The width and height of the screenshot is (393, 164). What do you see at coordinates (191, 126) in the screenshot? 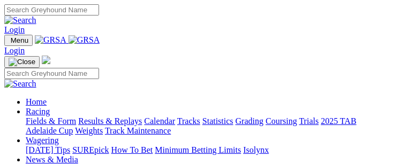
I see `a: 2025 TAB Adelaide Cup` at bounding box center [191, 126].